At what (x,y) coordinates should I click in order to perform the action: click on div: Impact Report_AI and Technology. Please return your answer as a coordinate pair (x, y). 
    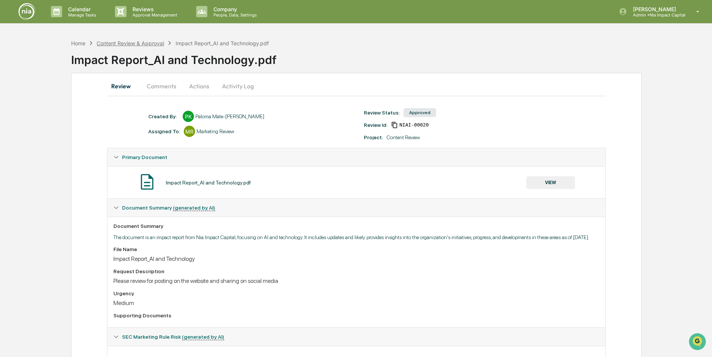
    Looking at the image, I should click on (356, 259).